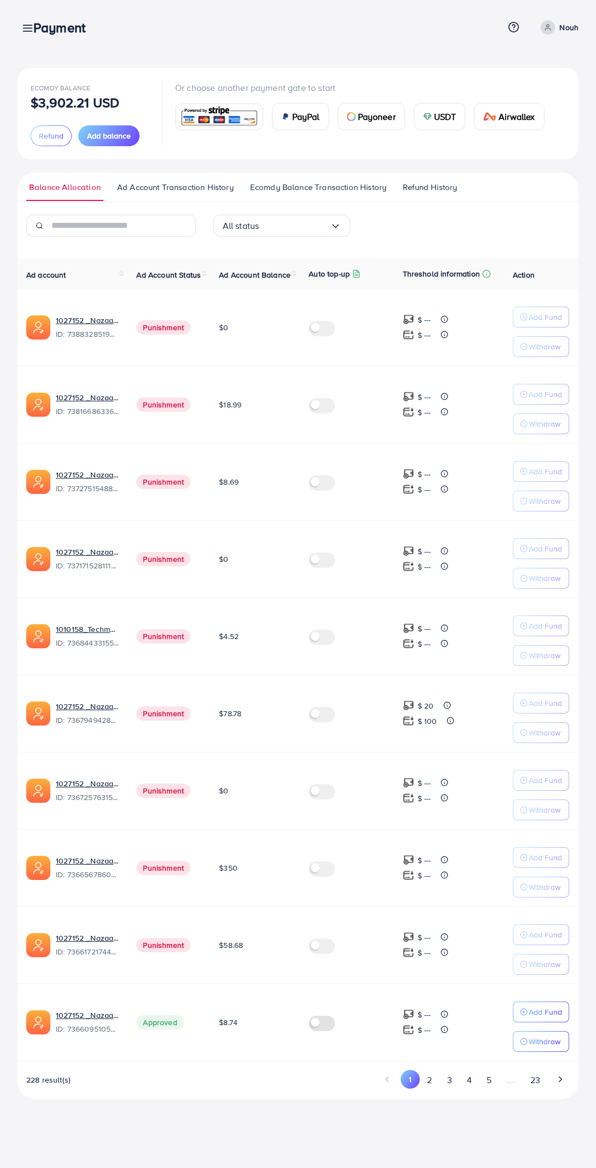 Image resolution: width=596 pixels, height=1168 pixels. I want to click on span: $0, so click(223, 559).